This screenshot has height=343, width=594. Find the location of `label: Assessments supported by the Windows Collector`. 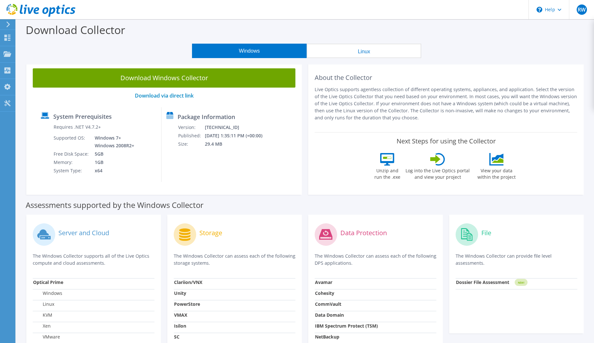

label: Assessments supported by the Windows Collector is located at coordinates (115, 205).